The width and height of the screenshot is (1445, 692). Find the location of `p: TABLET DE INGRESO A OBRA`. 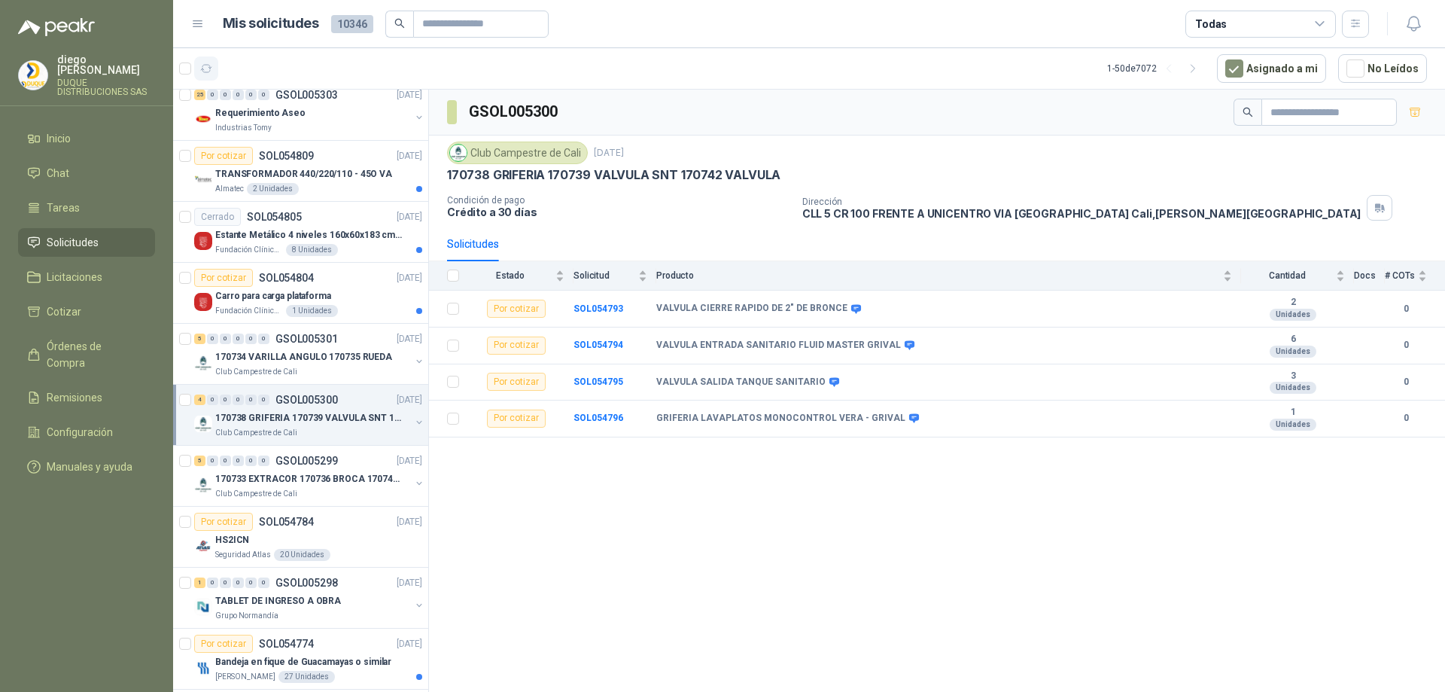

p: TABLET DE INGRESO A OBRA is located at coordinates (278, 601).